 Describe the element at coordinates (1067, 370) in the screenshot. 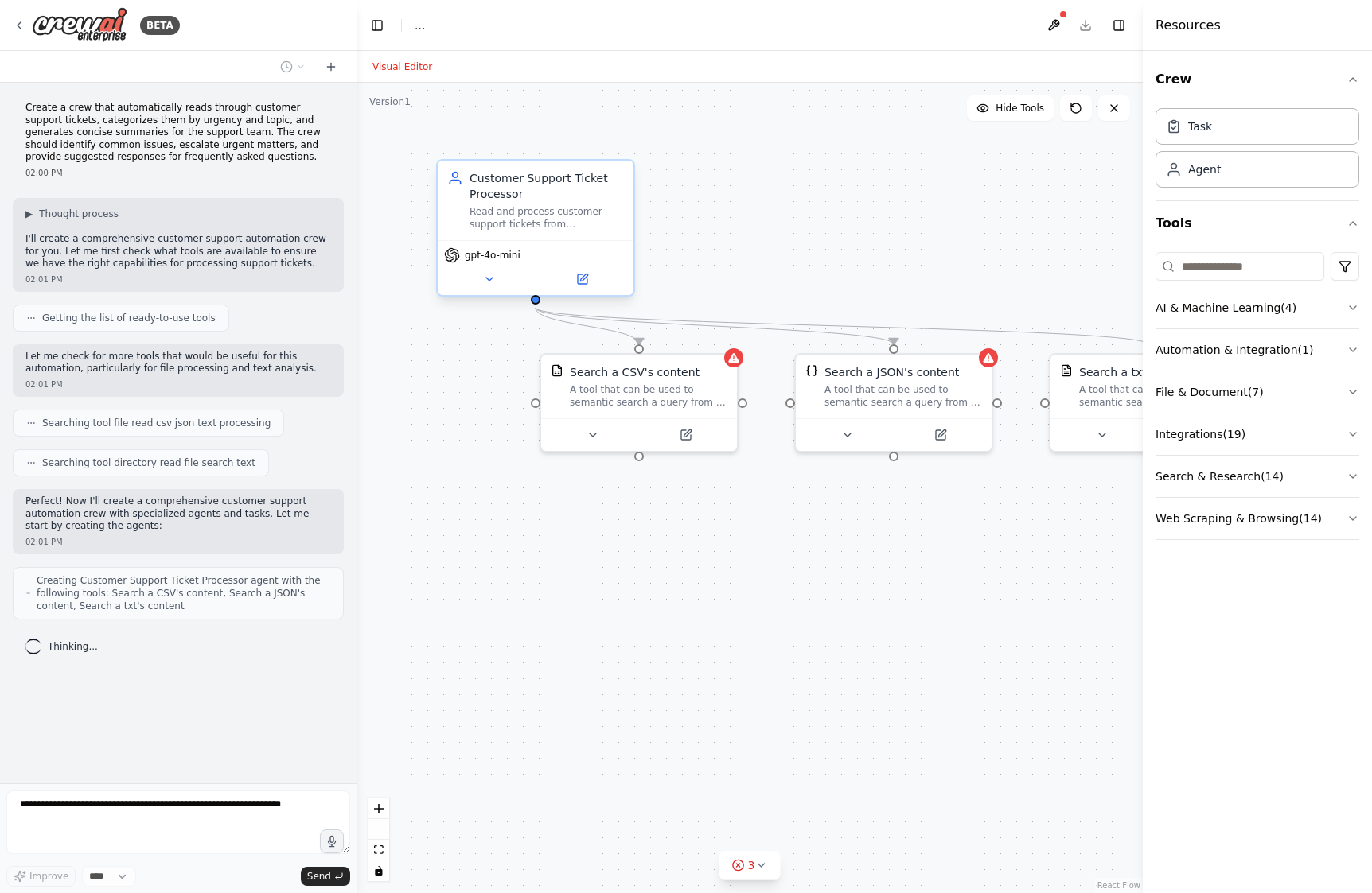

I see `img: TXTSearchTool` at that location.